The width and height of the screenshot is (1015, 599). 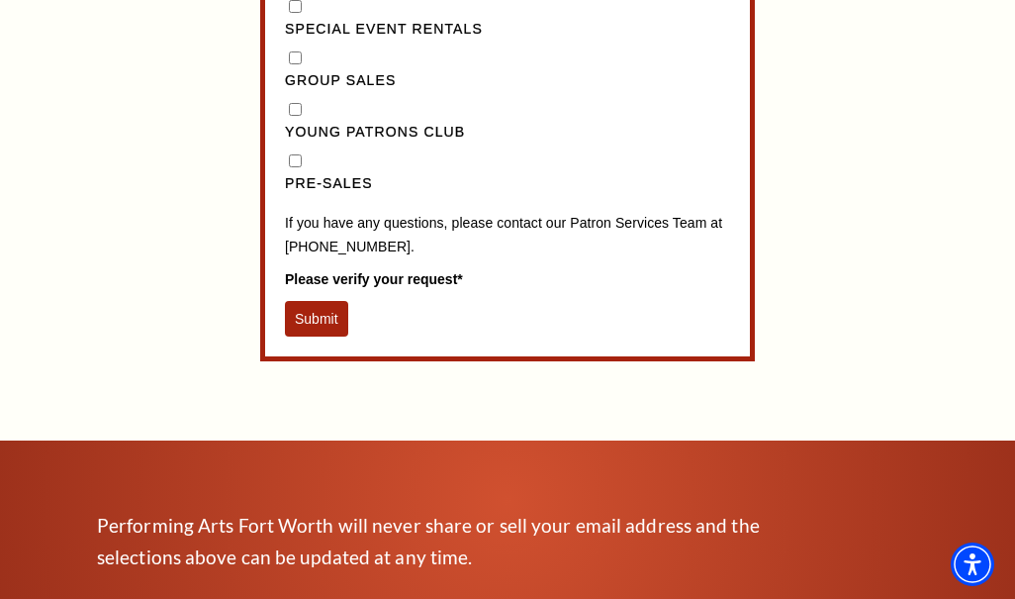 What do you see at coordinates (443, 541) in the screenshot?
I see `p: Performing Arts Fort Worth will never share or sell your email address and the selections above c...` at bounding box center [443, 541].